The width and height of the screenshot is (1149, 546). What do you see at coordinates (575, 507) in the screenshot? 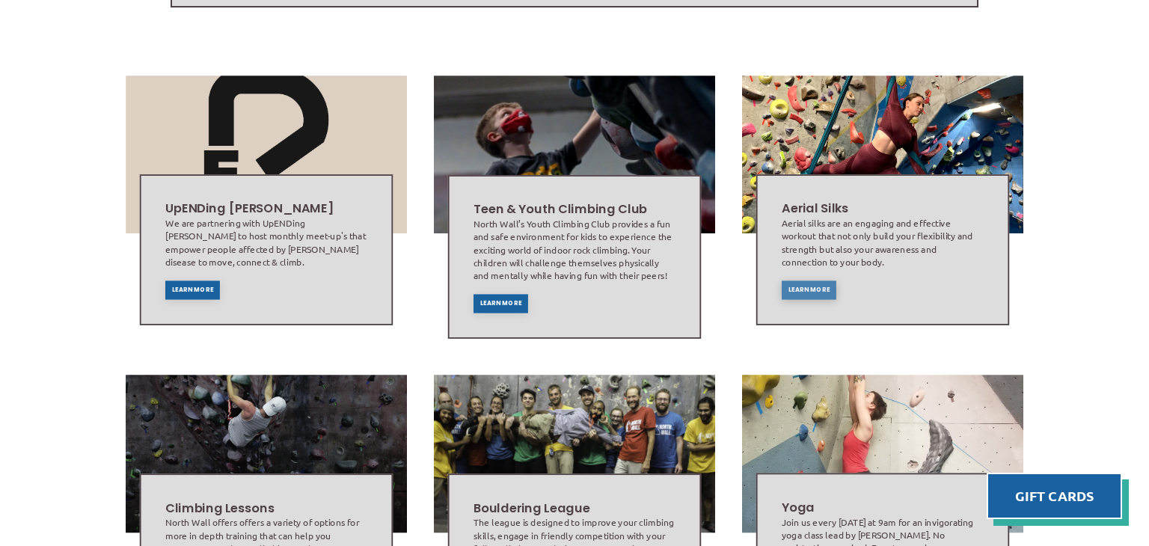
I see `h2: Bouldering League` at bounding box center [575, 507].